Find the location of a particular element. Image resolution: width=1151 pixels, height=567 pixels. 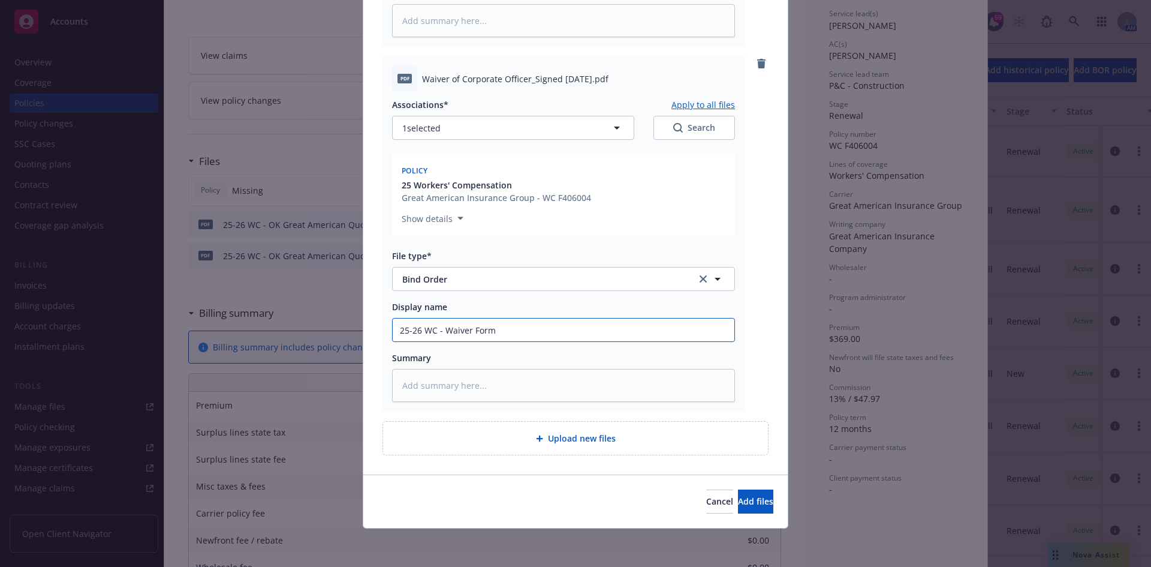

span: 25 Workers' Compensation is located at coordinates (457, 185).